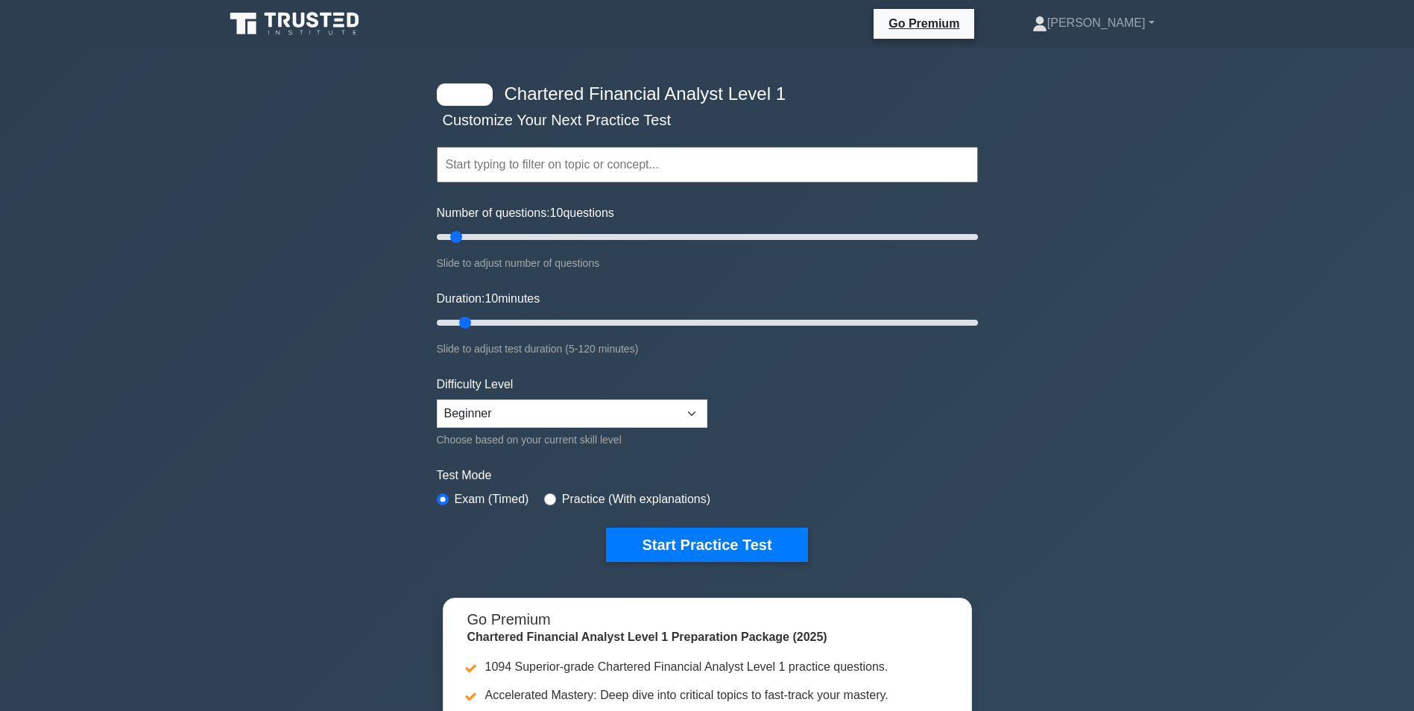 This screenshot has height=711, width=1414. Describe the element at coordinates (572, 440) in the screenshot. I see `div: Choose based on your current skill level` at that location.